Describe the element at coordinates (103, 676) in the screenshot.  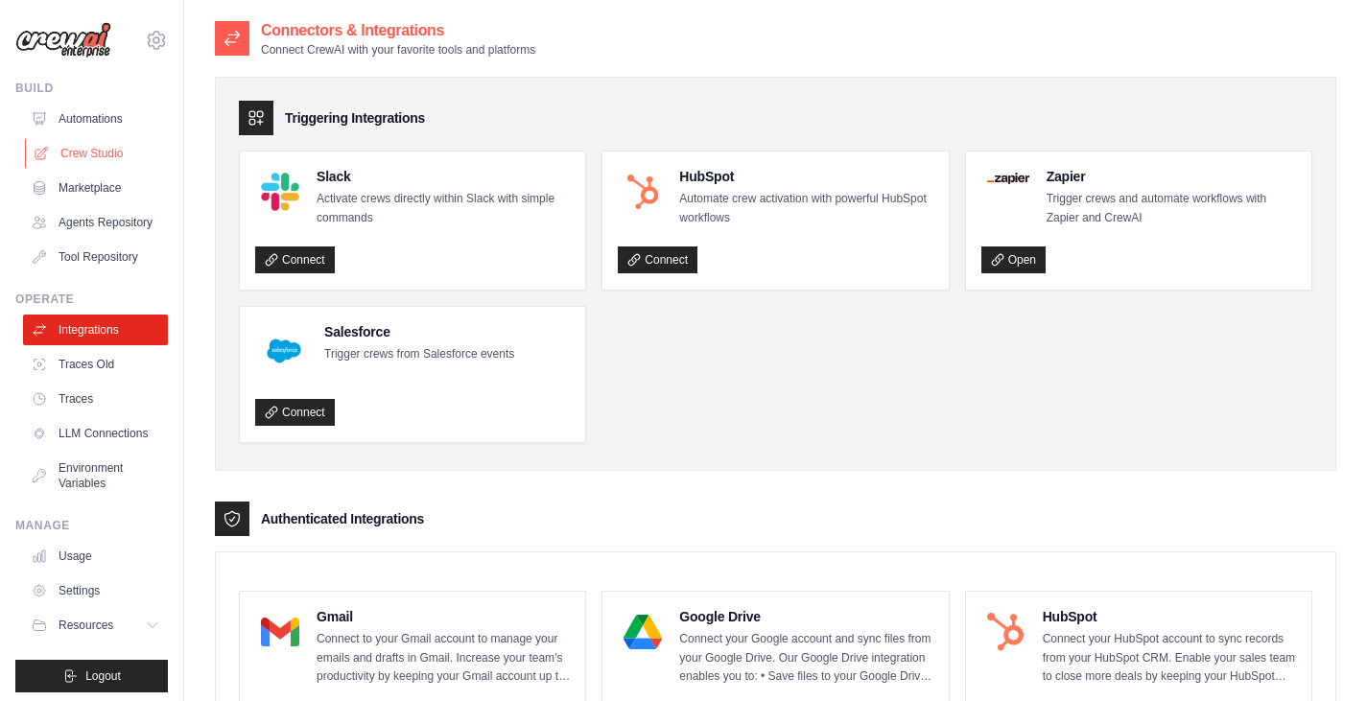
I see `span: Logout` at that location.